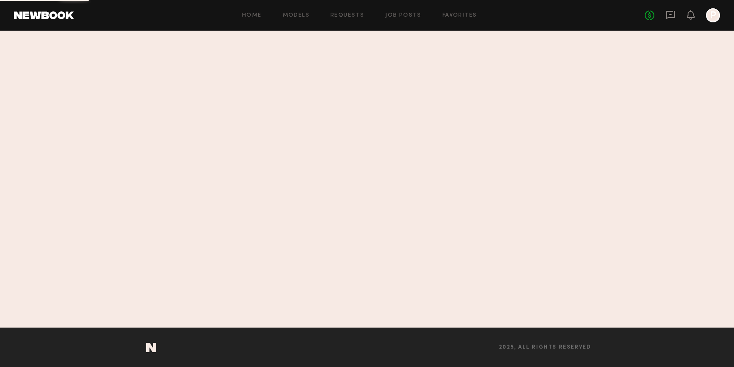 This screenshot has width=734, height=367. Describe the element at coordinates (296, 15) in the screenshot. I see `a: Models` at that location.